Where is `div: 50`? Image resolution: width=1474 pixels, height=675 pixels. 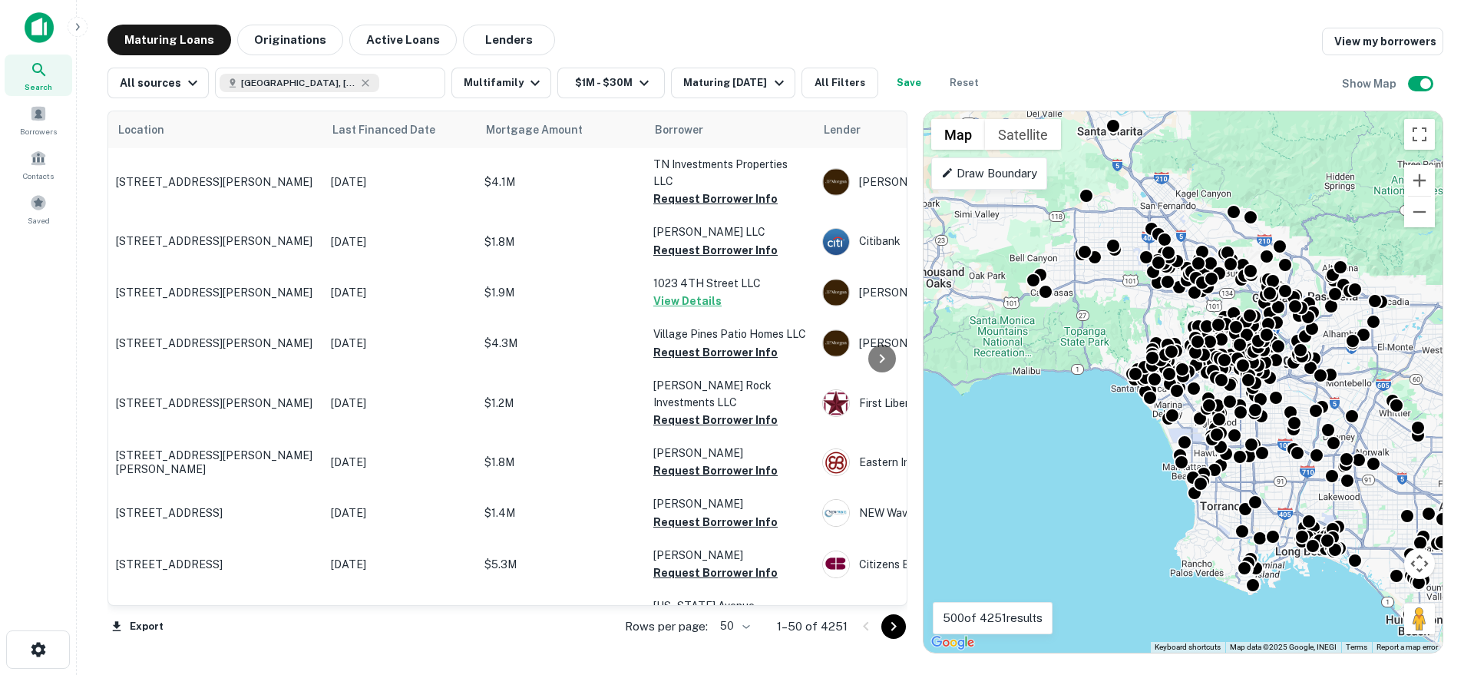
div: 50 is located at coordinates (733, 626).